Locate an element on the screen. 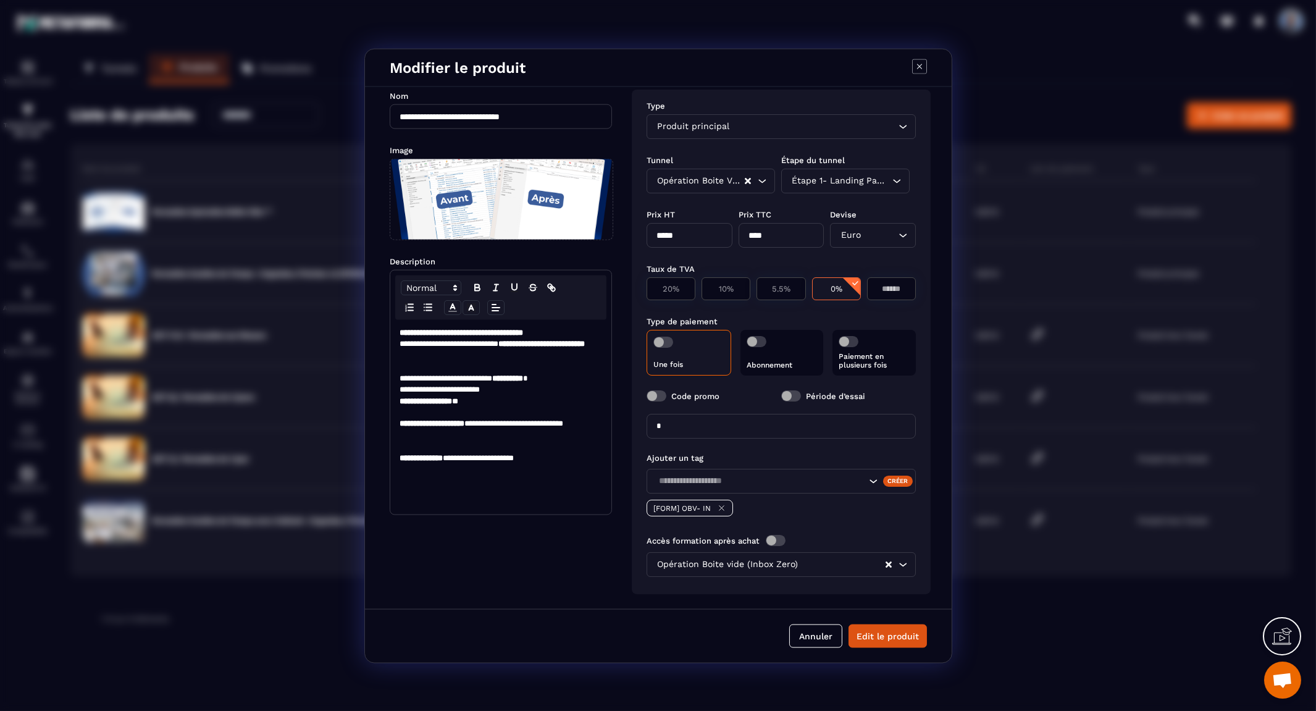 The width and height of the screenshot is (1316, 711). div: Ouvrir le chat is located at coordinates (1282, 680).